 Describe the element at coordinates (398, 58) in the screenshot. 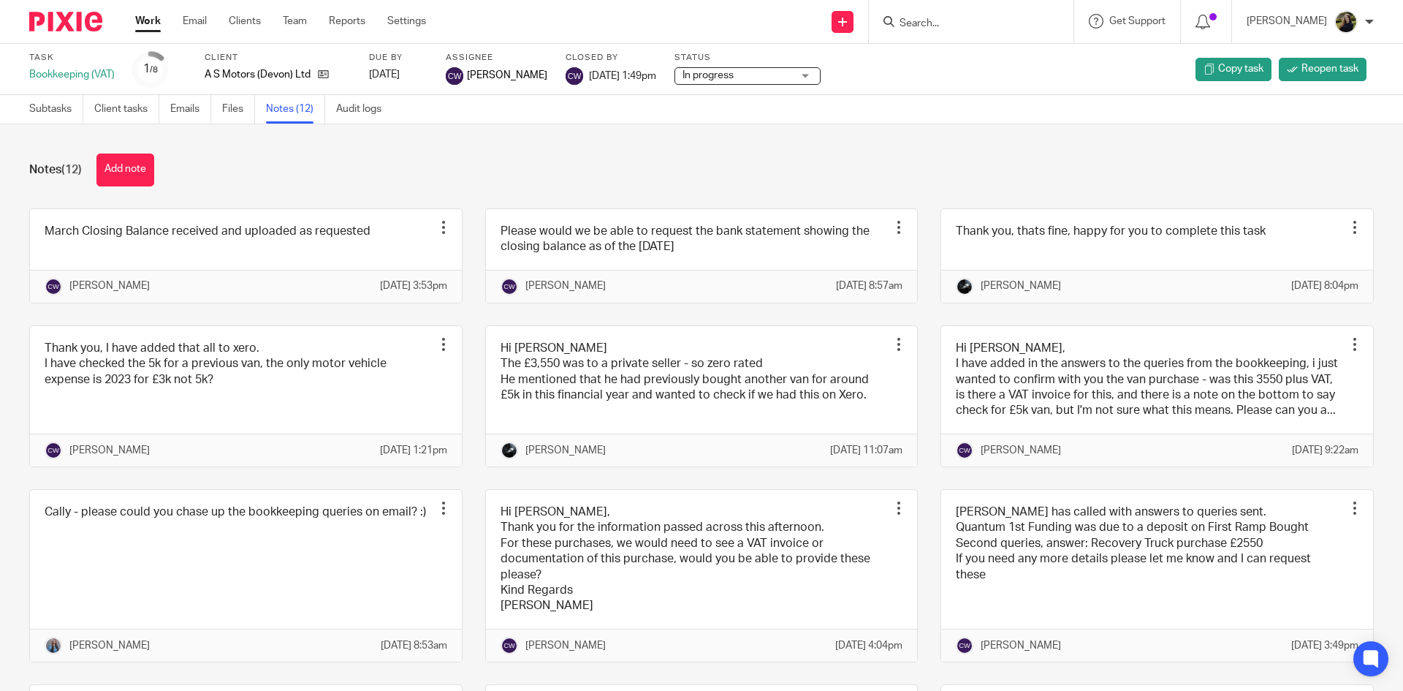

I see `label: Due by` at that location.